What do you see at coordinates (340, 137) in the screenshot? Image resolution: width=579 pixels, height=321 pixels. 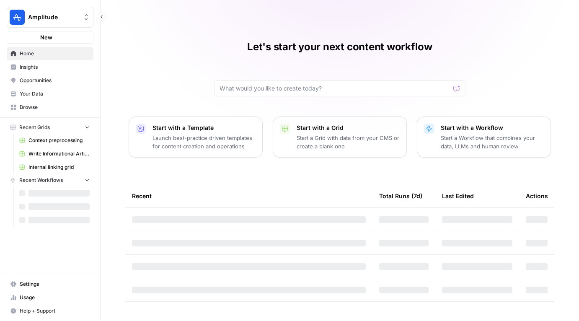 I see `button: Start with a GridStart a Grid with data from your CMS or create a blank one` at bounding box center [340, 137].